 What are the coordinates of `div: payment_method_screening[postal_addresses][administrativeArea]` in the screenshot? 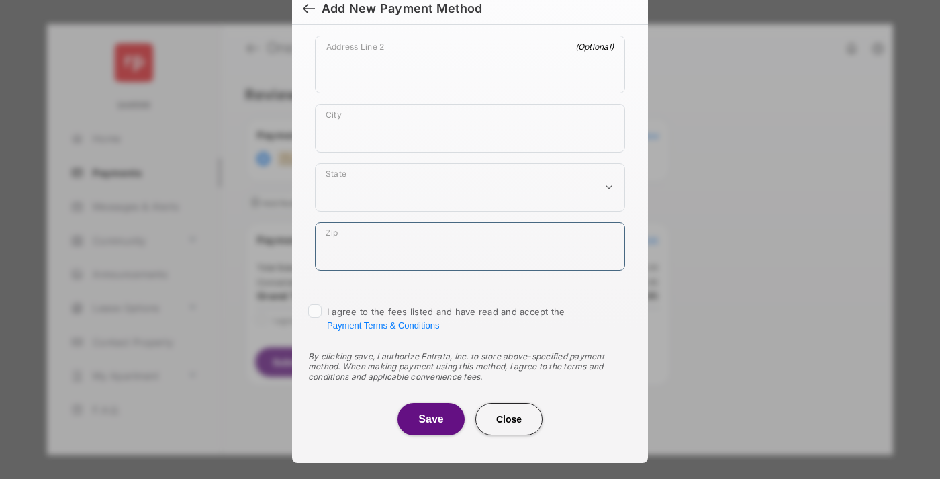 It's located at (470, 187).